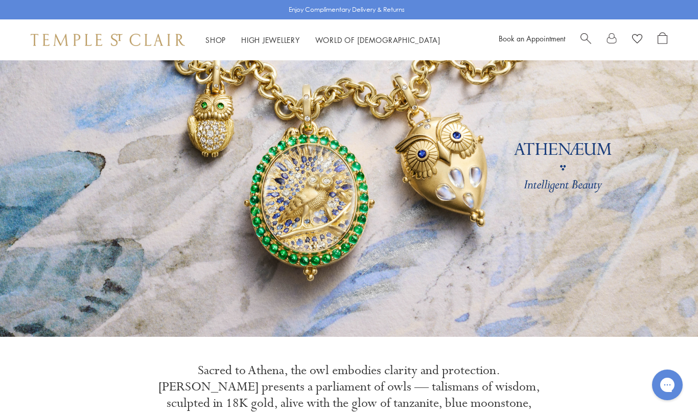 The width and height of the screenshot is (698, 414). Describe the element at coordinates (586, 40) in the screenshot. I see `a: Search` at that location.